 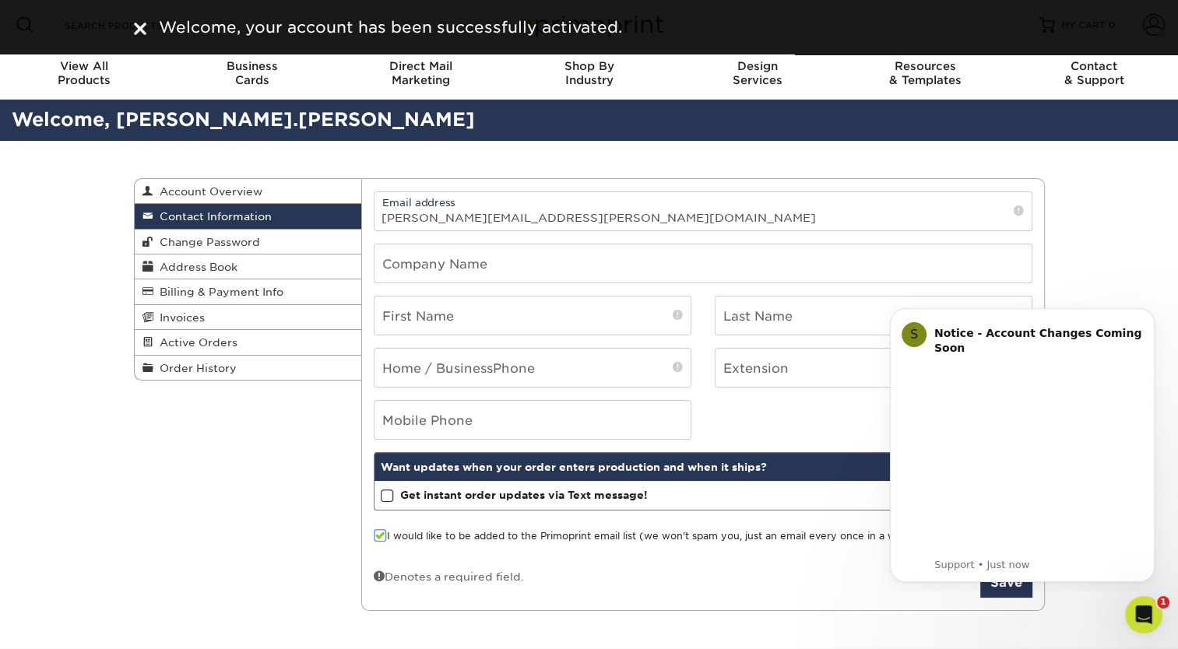 What do you see at coordinates (252, 73) in the screenshot?
I see `div: Cards` at bounding box center [252, 73].